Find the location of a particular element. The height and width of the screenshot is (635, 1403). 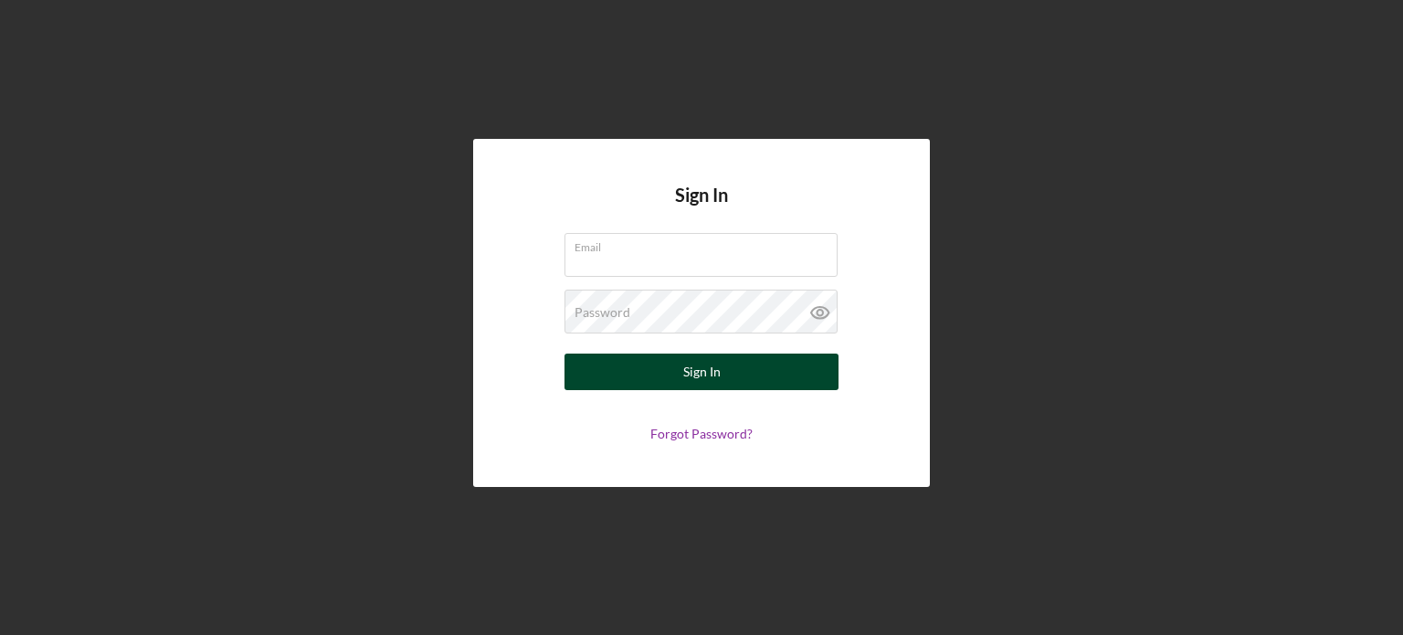

a: Forgot Password? is located at coordinates (701, 433).